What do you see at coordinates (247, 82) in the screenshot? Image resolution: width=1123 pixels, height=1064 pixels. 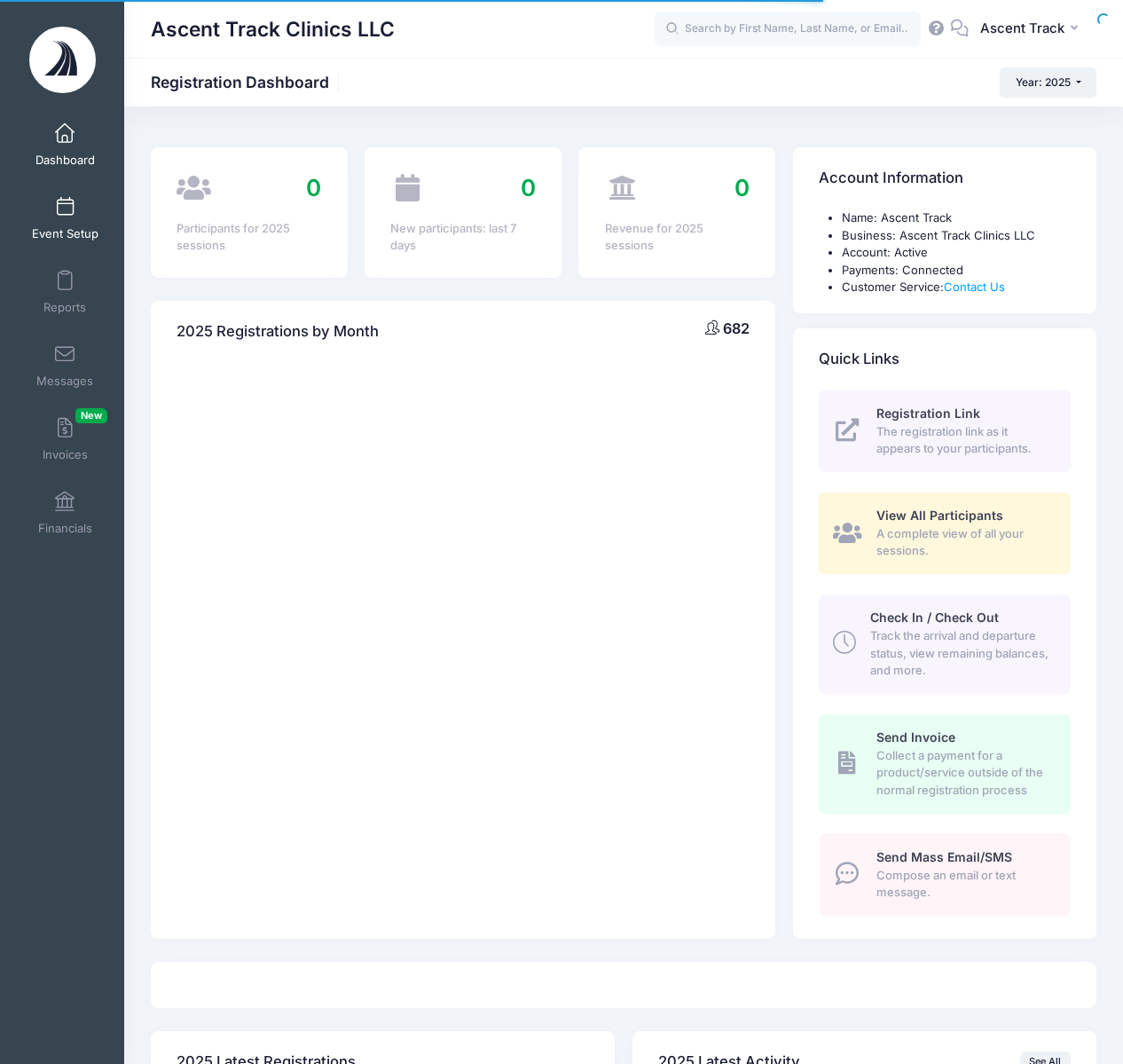 I see `h1: Registration Dashboard` at bounding box center [247, 82].